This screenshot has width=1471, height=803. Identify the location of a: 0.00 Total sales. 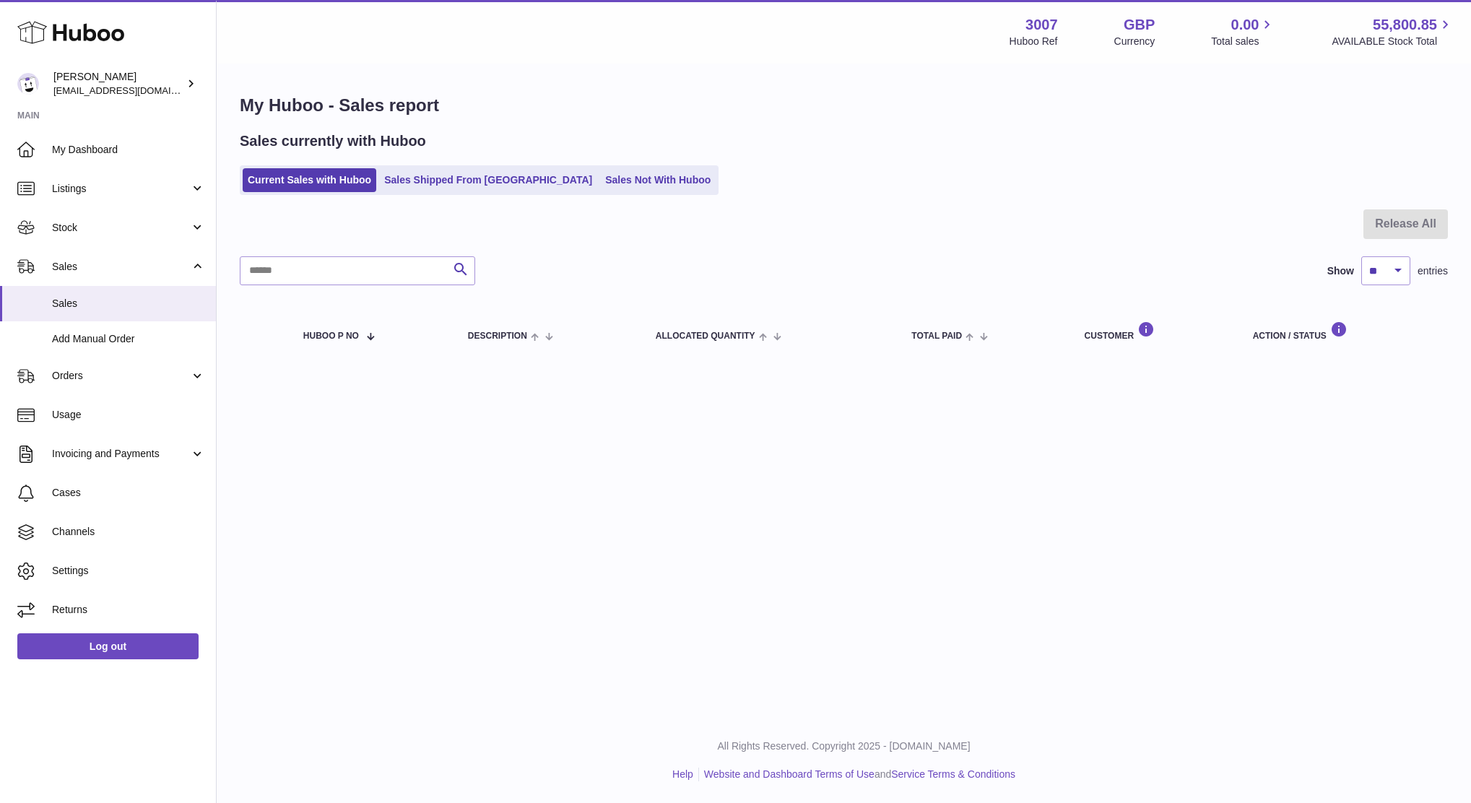
(1243, 32).